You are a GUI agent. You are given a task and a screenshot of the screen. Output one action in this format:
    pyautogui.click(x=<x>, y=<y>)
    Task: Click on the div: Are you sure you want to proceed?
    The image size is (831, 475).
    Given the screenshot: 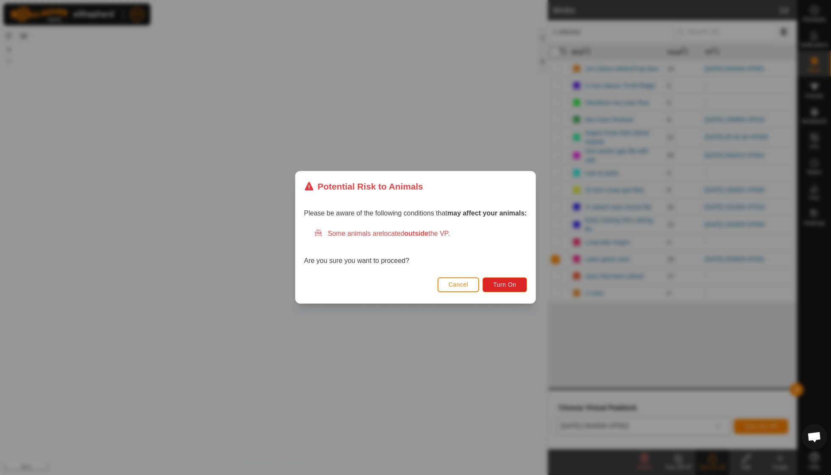 What is the action you would take?
    pyautogui.click(x=415, y=248)
    